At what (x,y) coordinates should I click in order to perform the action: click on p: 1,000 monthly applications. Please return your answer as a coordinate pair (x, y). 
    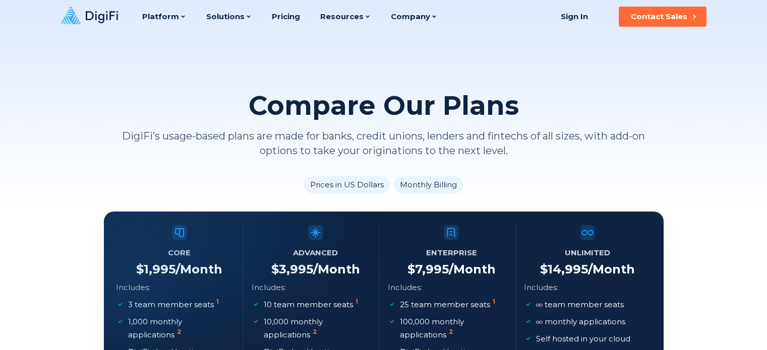
    Looking at the image, I should click on (180, 329).